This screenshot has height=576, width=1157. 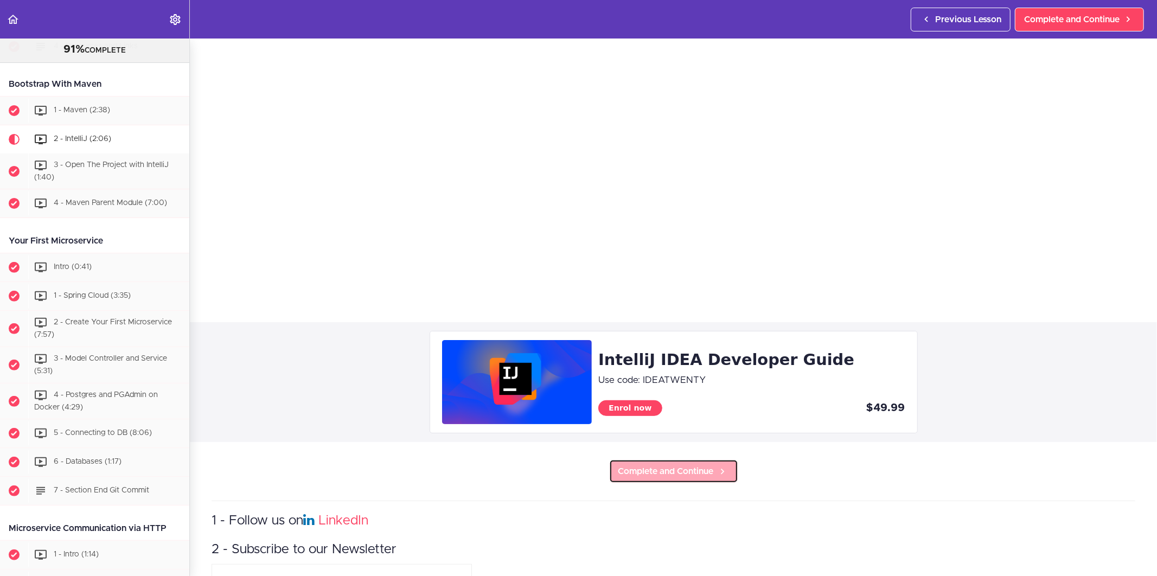 What do you see at coordinates (751, 360) in the screenshot?
I see `h1: IntelliJ IDEA Developer Guide` at bounding box center [751, 360].